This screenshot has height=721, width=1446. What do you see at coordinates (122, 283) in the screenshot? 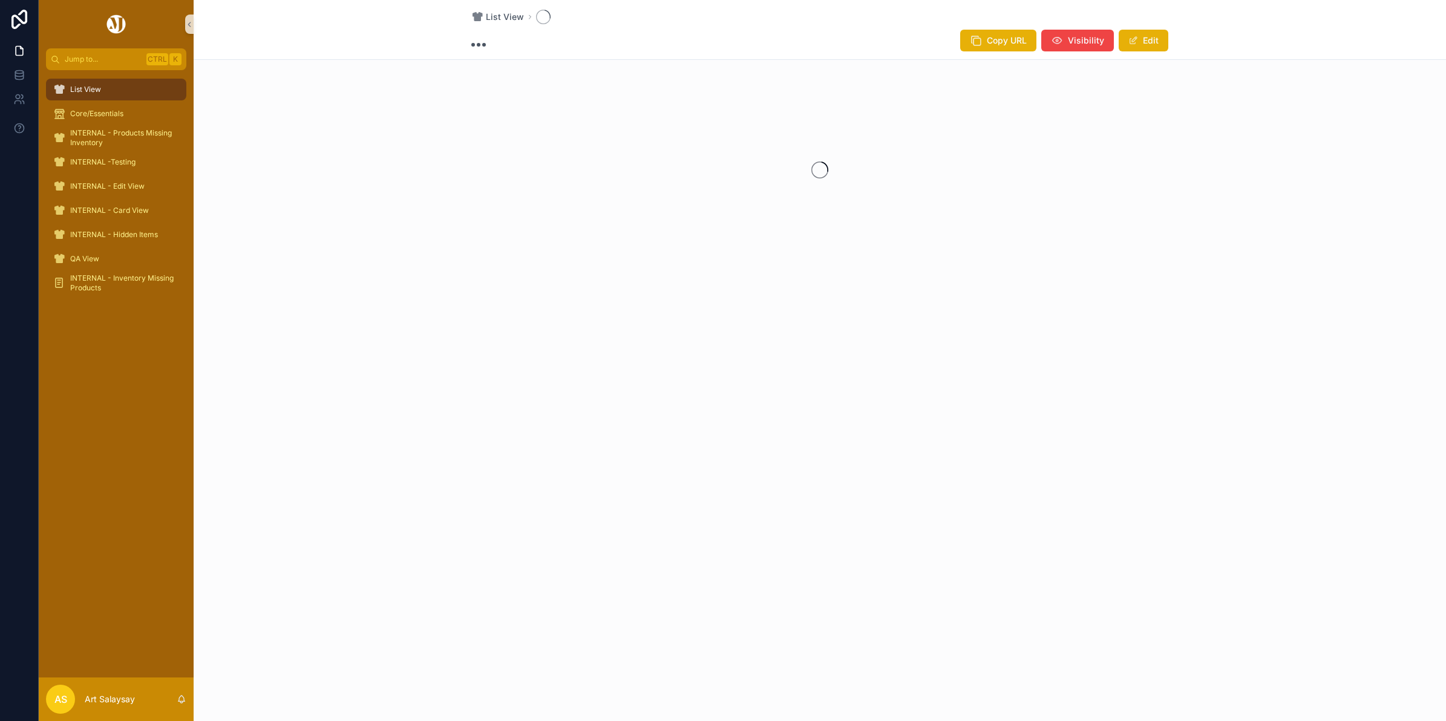
I see `span: INTERNAL - Inventory Missing Products` at bounding box center [122, 283].